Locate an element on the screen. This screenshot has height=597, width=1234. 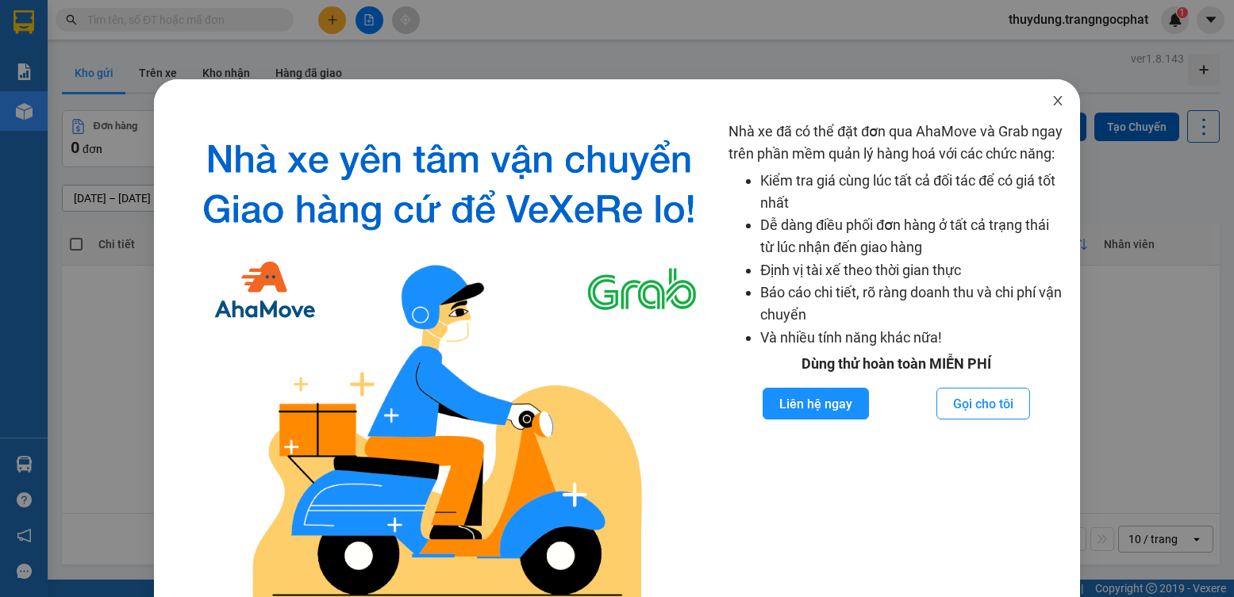
span: close is located at coordinates (1058, 101).